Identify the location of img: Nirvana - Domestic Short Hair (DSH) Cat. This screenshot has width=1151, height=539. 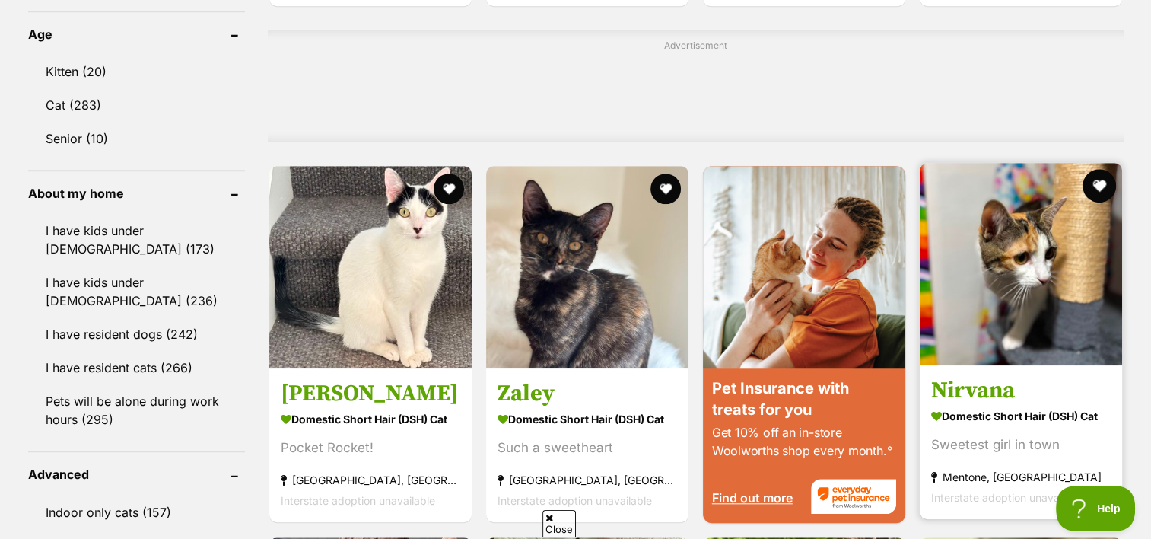
(1021, 264).